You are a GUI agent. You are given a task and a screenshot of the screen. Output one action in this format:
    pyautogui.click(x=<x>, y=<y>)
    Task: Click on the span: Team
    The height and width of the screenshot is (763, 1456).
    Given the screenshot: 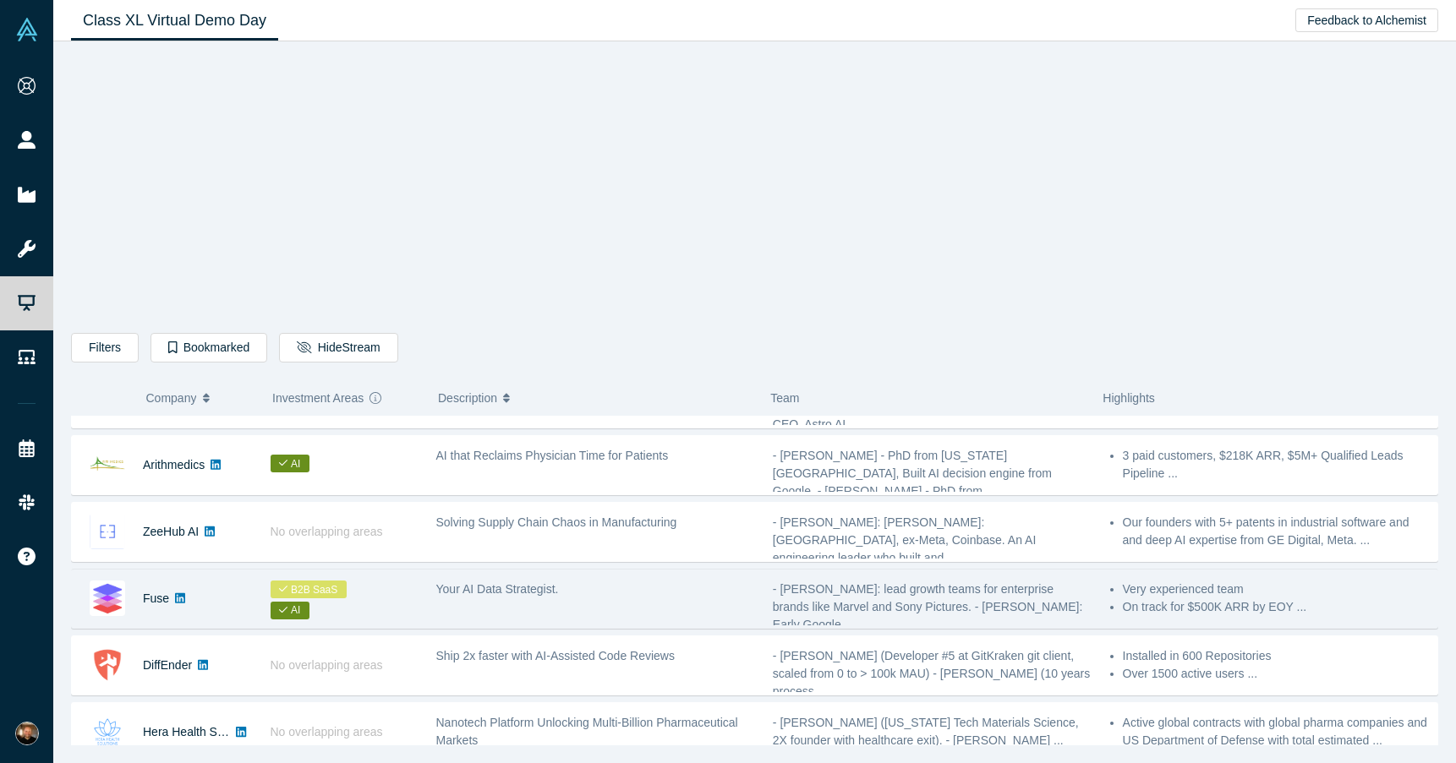 What is the action you would take?
    pyautogui.click(x=784, y=398)
    